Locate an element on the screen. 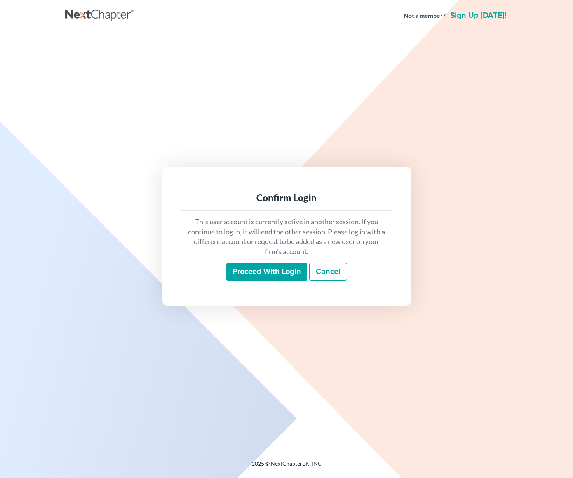 This screenshot has width=573, height=478. input: Proceed with login is located at coordinates (267, 272).